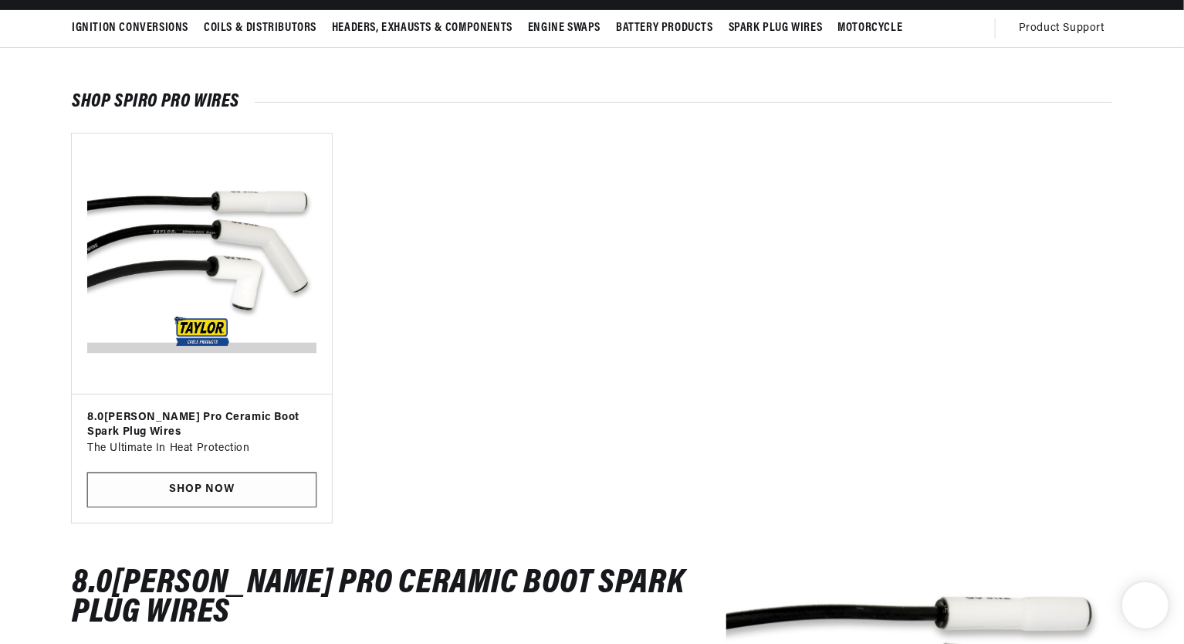  Describe the element at coordinates (776, 28) in the screenshot. I see `summary: Spark Plug Wires` at that location.